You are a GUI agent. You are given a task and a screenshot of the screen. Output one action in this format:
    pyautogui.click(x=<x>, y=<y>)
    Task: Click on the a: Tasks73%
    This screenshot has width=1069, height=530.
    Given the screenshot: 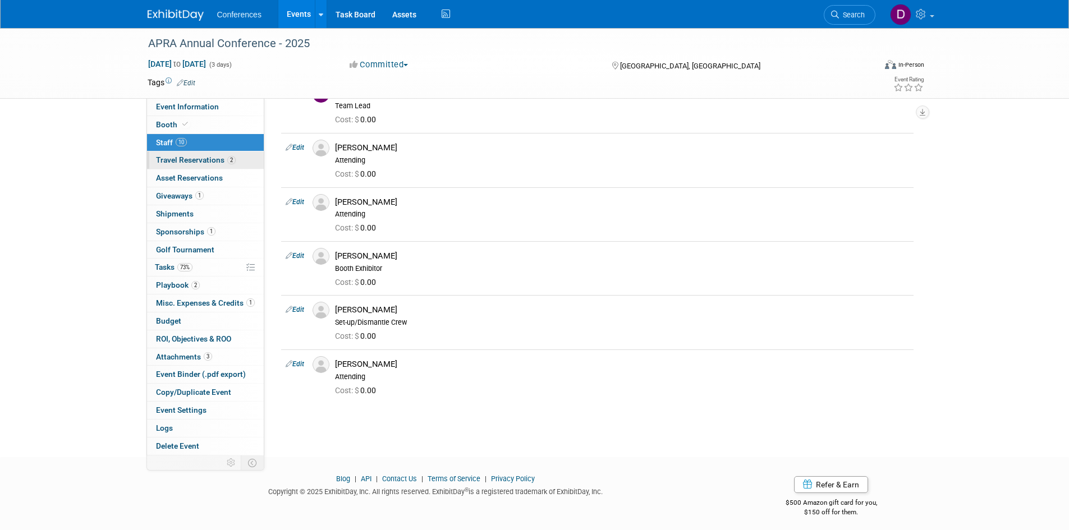 What is the action you would take?
    pyautogui.click(x=205, y=267)
    